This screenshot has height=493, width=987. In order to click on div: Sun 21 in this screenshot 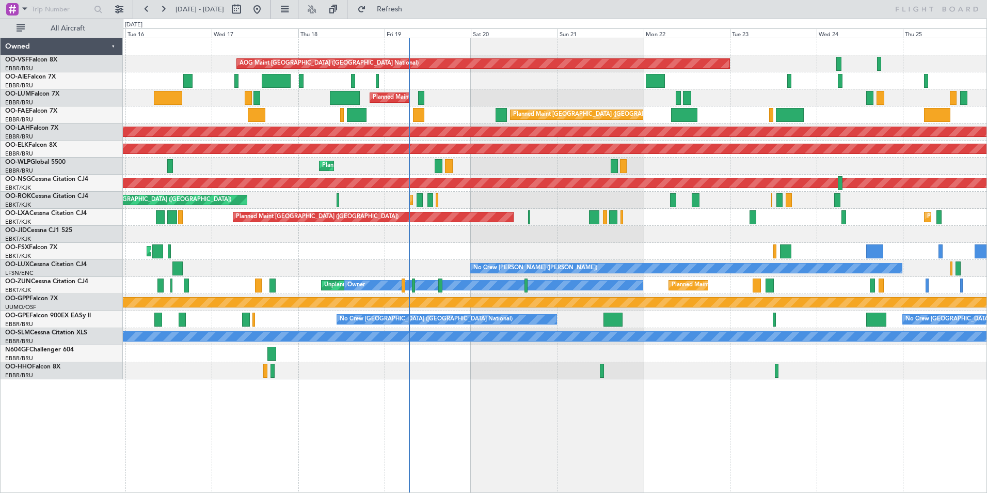, I will do `click(601, 33)`.